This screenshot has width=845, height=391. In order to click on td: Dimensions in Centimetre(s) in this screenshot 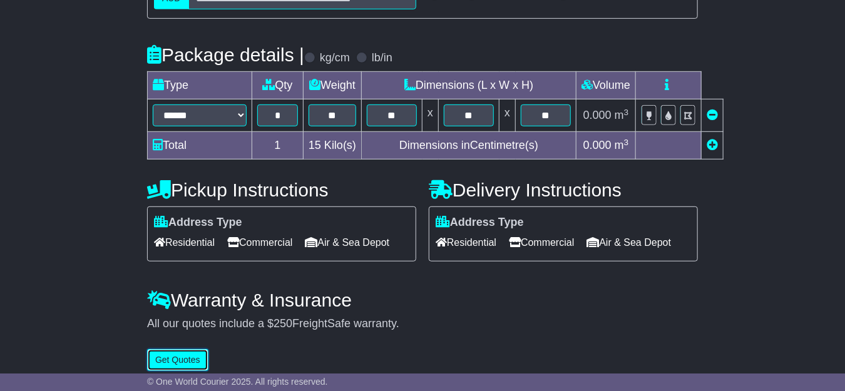, I will do `click(469, 146)`.